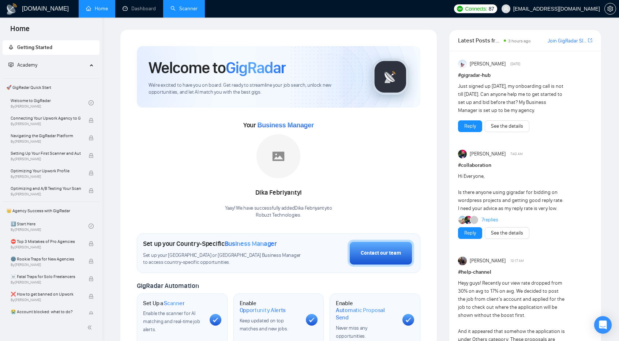 The height and width of the screenshot is (341, 619). I want to click on span: GigRadar, so click(256, 68).